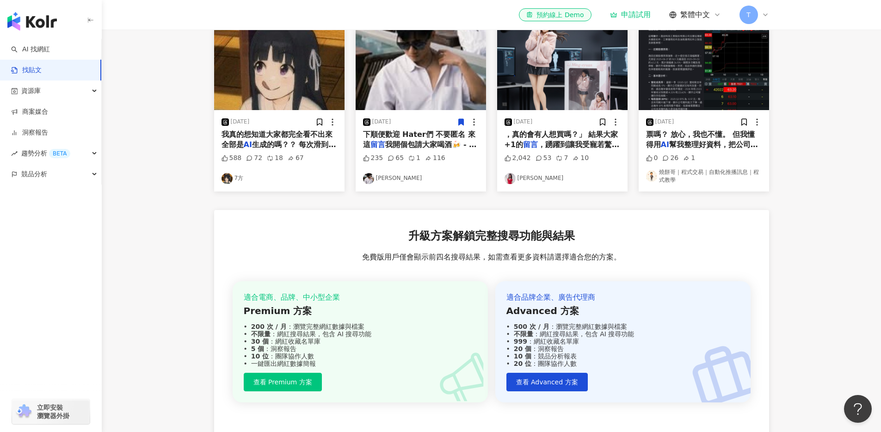  What do you see at coordinates (360, 363) in the screenshot?
I see `div: 一鍵匯出網紅數據簡報` at bounding box center [360, 363].